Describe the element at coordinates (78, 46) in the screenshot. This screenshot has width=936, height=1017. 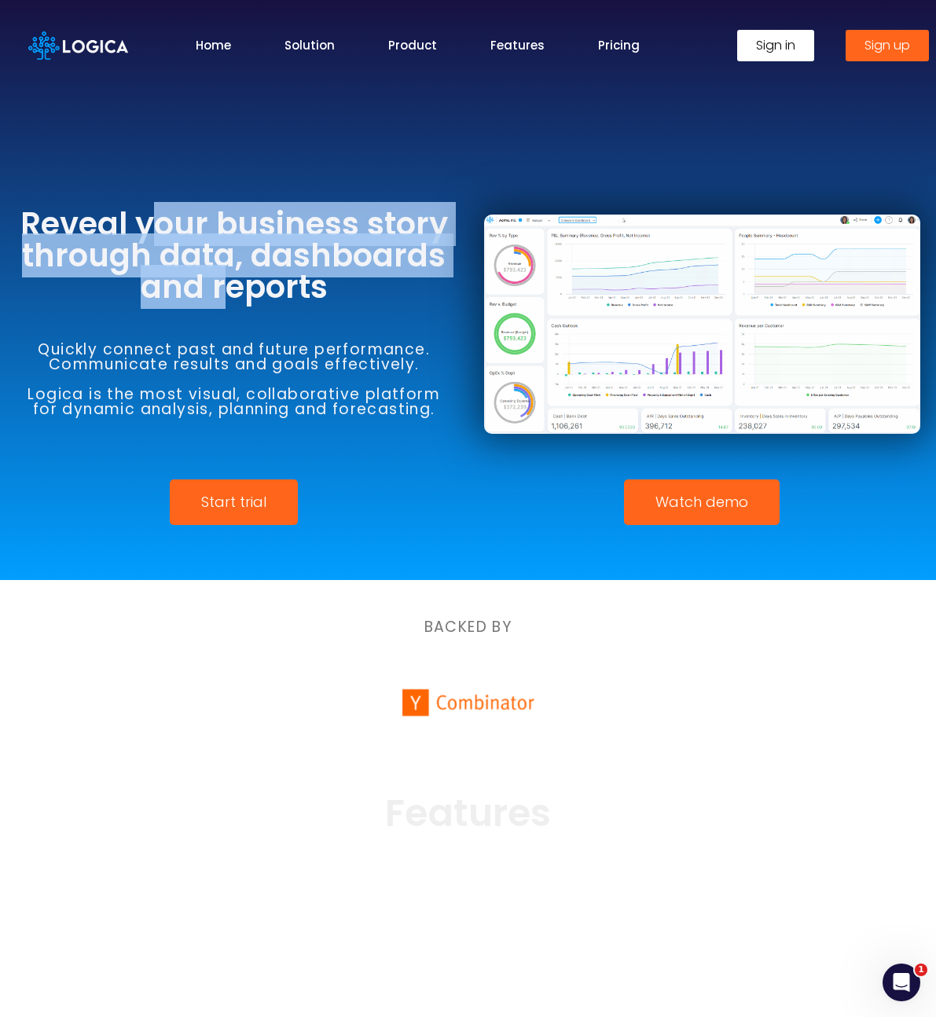
I see `img: Logica` at that location.